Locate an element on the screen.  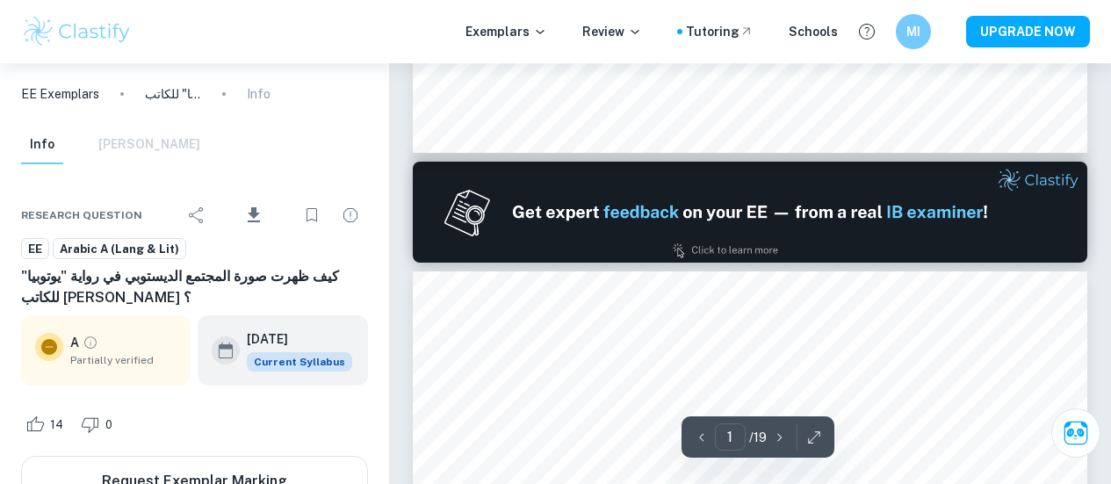
p: Info is located at coordinates (258, 94).